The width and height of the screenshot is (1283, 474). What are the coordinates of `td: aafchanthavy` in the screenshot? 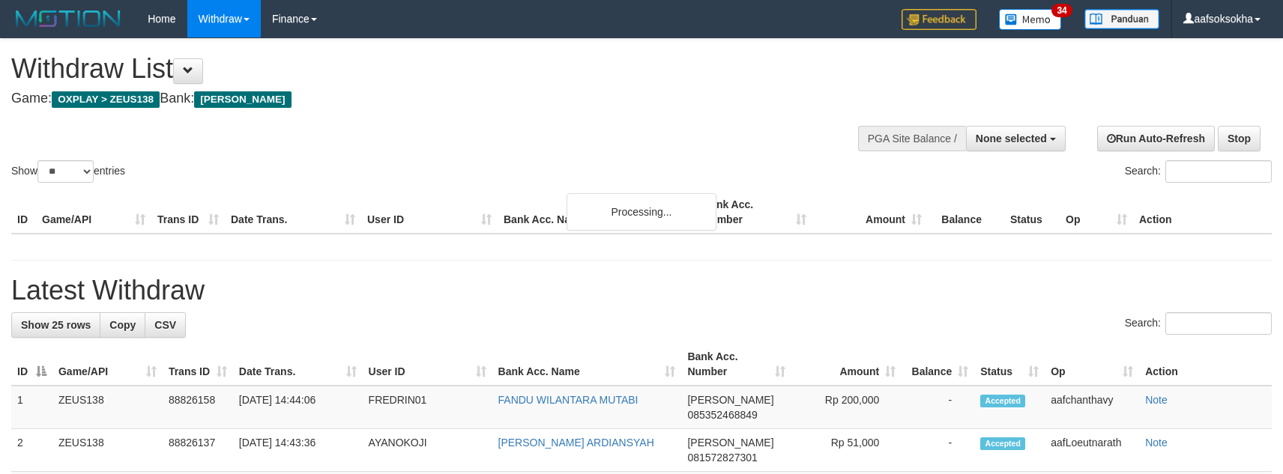 It's located at (1092, 408).